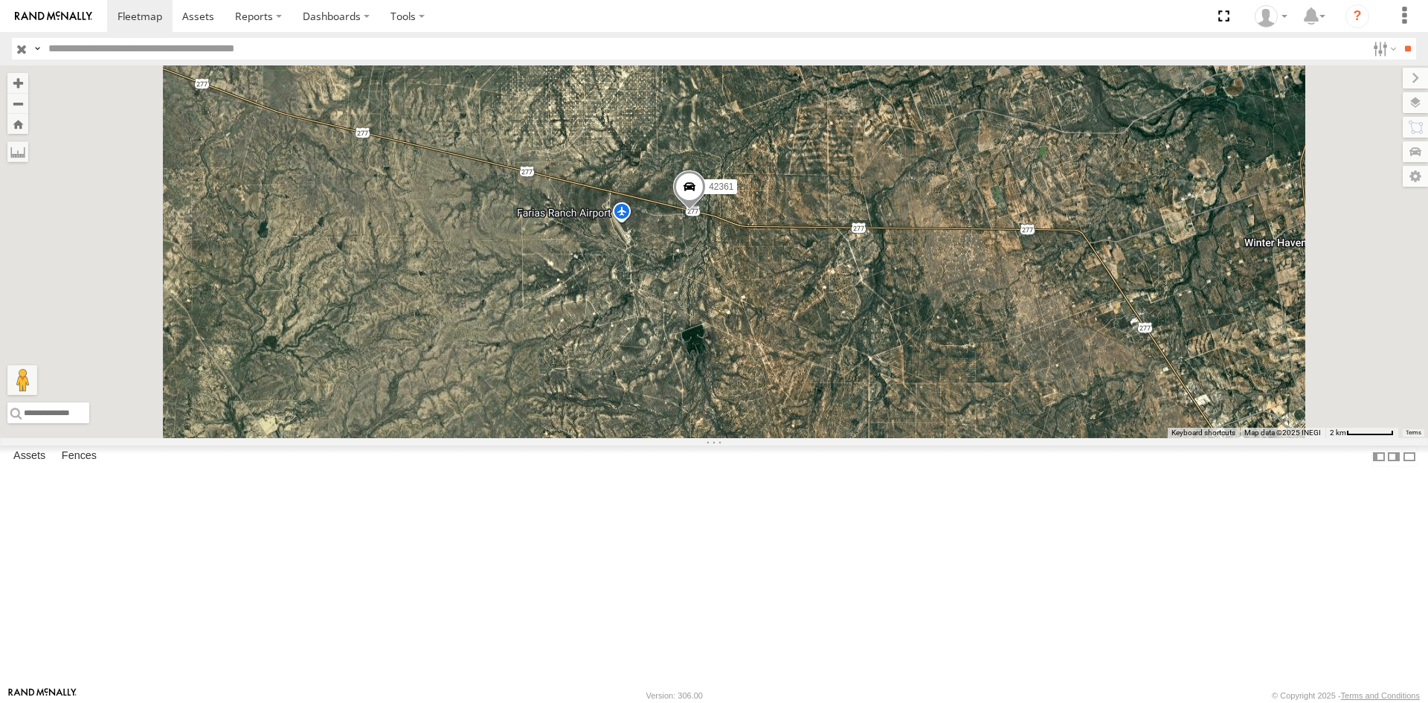  What do you see at coordinates (1415, 176) in the screenshot?
I see `label: Map Settings` at bounding box center [1415, 176].